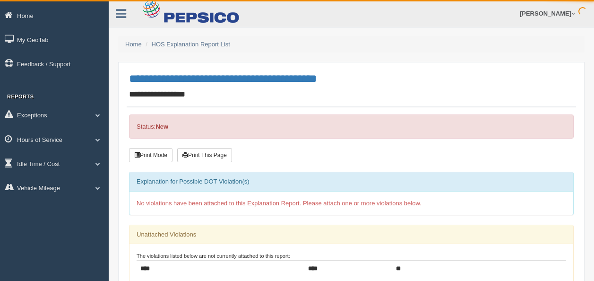 This screenshot has height=281, width=594. What do you see at coordinates (191, 44) in the screenshot?
I see `a: HOS Explanation Report List` at bounding box center [191, 44].